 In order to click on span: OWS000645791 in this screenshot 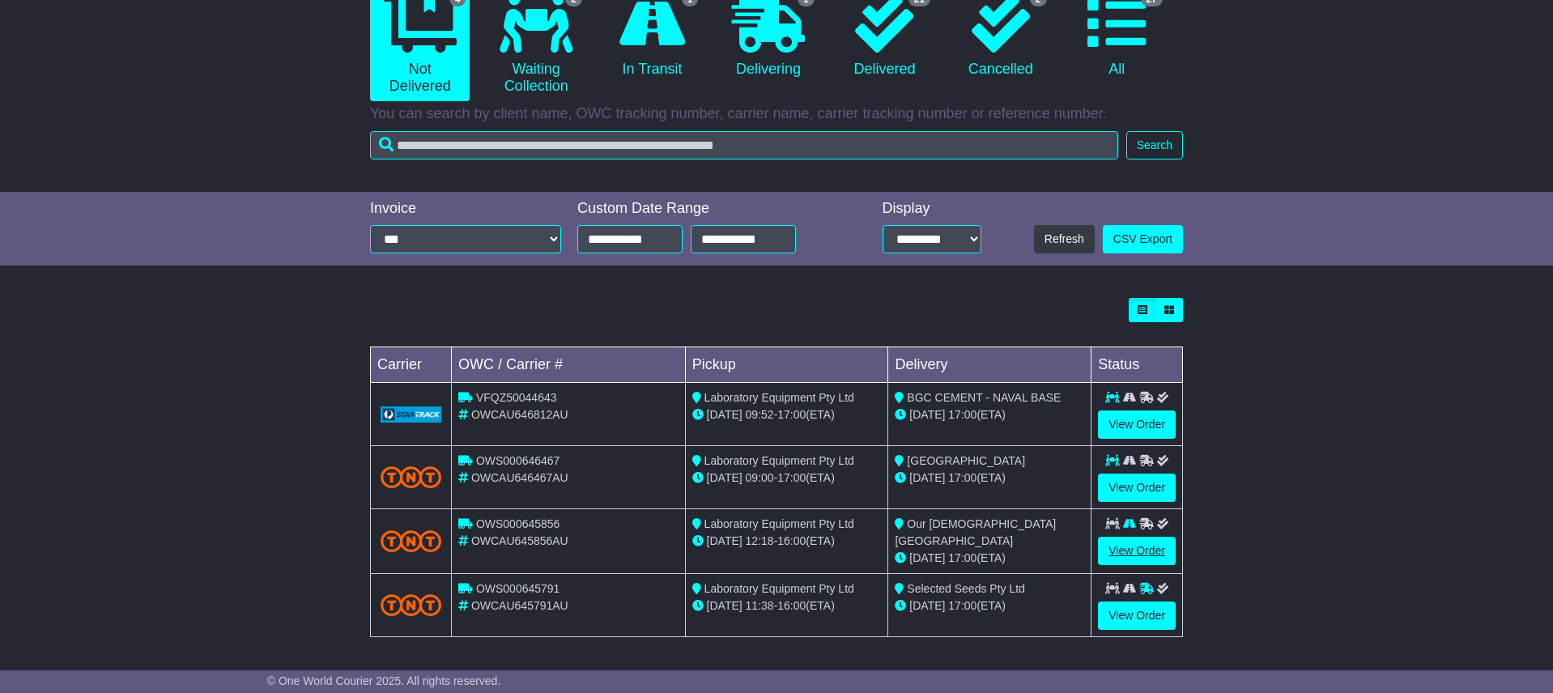, I will do `click(518, 589)`.